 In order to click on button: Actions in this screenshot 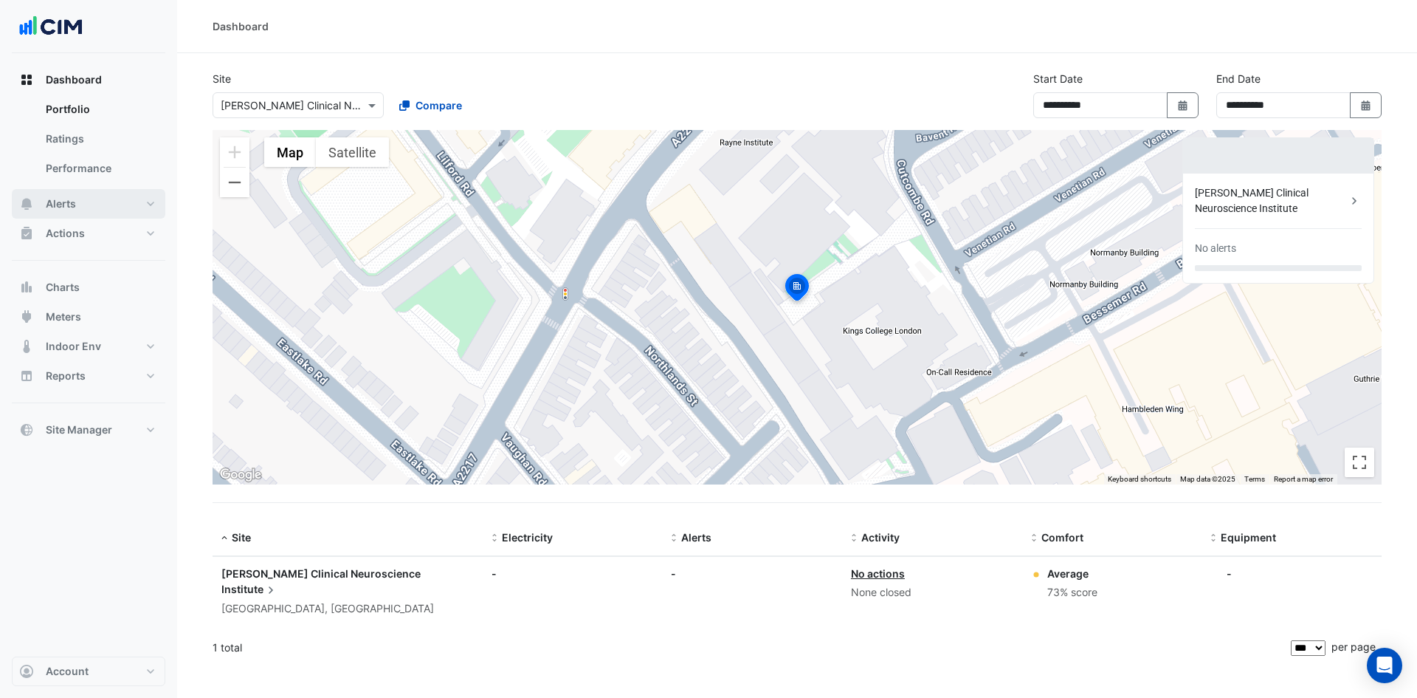, I will do `click(89, 233)`.